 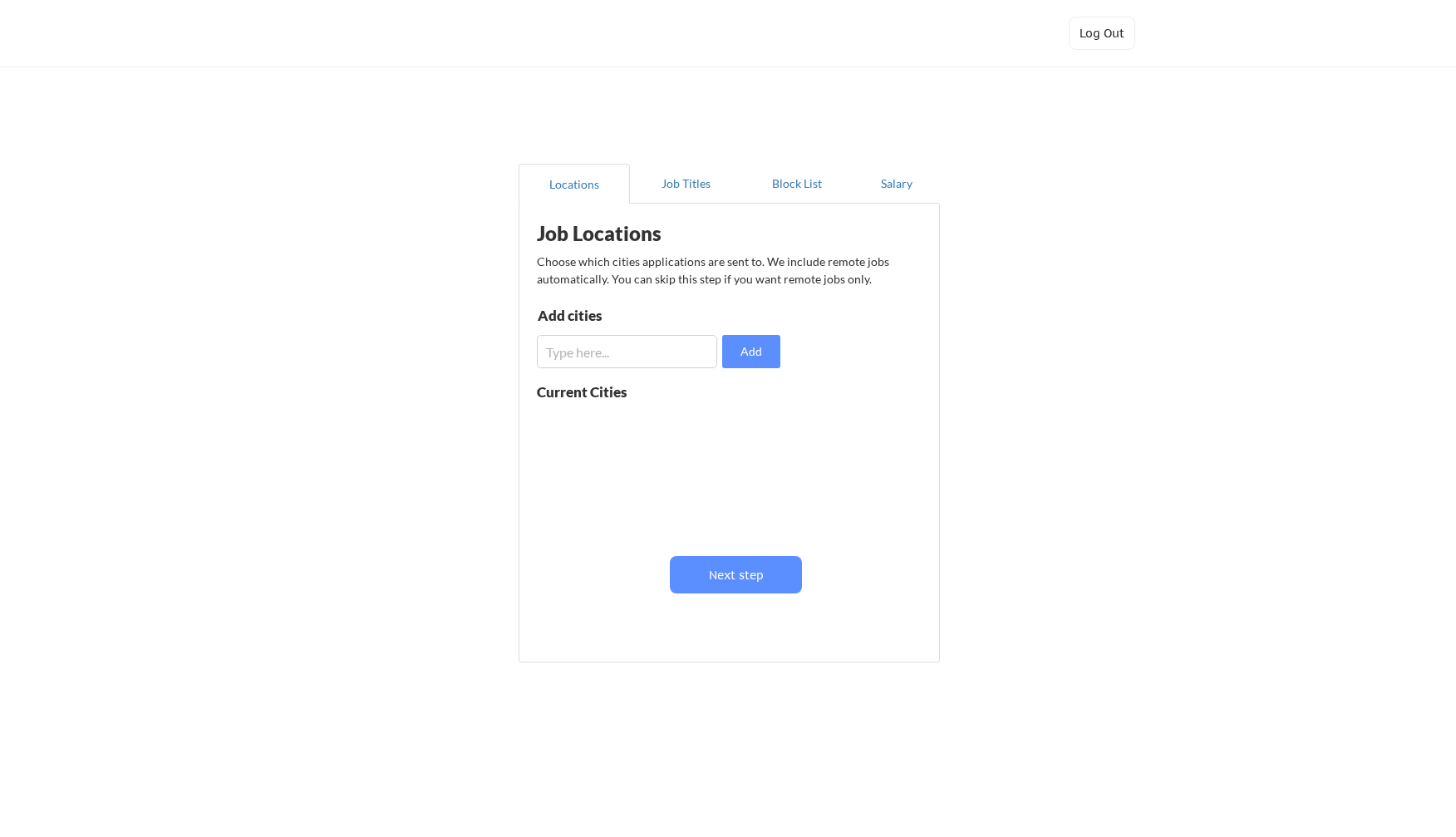 I want to click on div: Choose which cities applications are sent to. We include remote jobs automatically. You can skip ..., so click(x=728, y=270).